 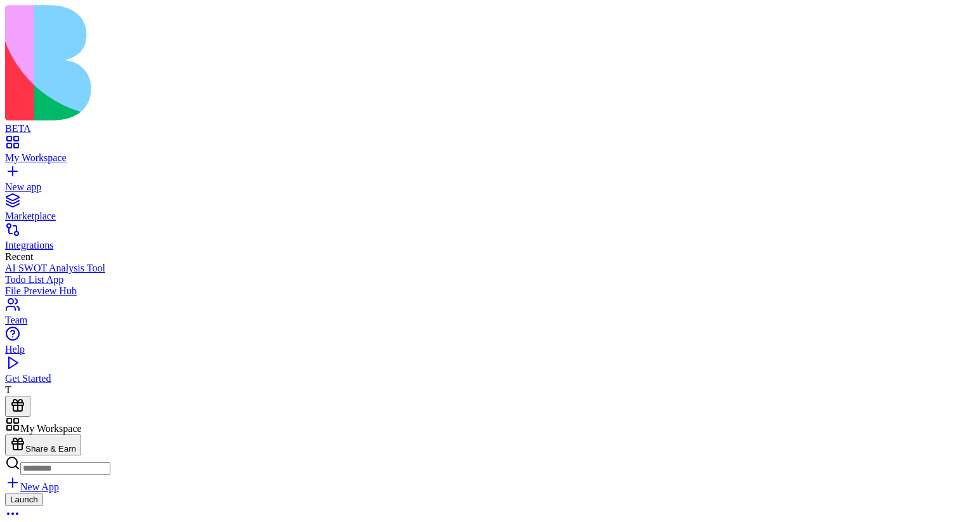 I want to click on div: AI SWOT Analysis Tool, so click(x=480, y=268).